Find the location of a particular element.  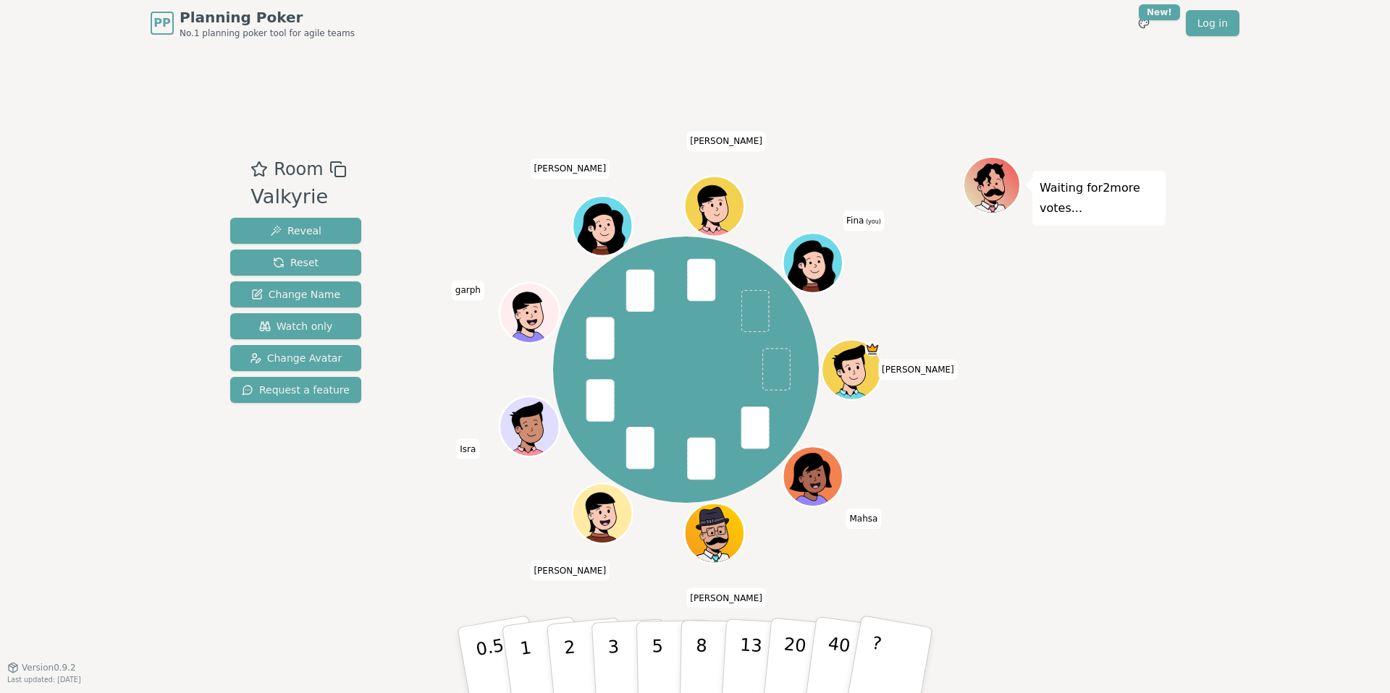

span: PP is located at coordinates (161, 23).